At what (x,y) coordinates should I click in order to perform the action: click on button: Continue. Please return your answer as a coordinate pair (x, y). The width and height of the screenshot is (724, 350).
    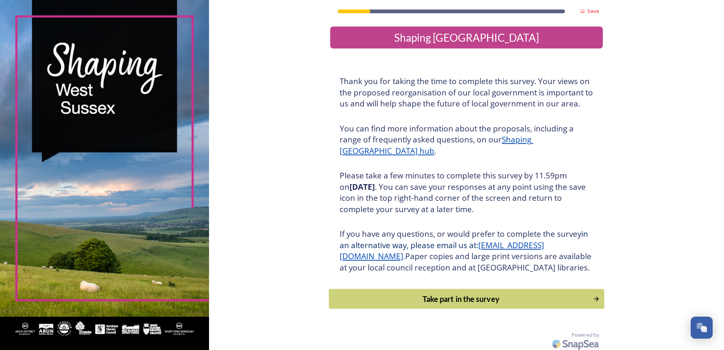
    Looking at the image, I should click on (466, 299).